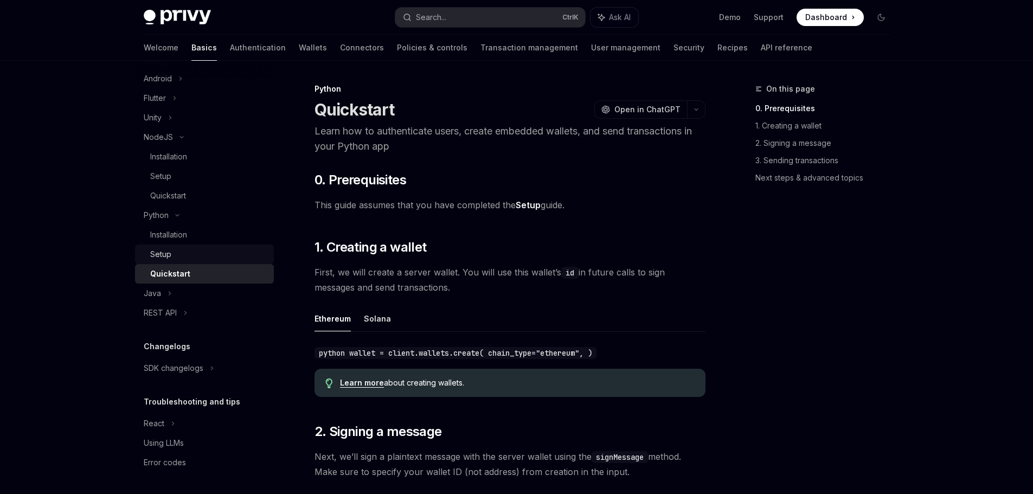 The width and height of the screenshot is (1033, 494). I want to click on a: Security, so click(689, 48).